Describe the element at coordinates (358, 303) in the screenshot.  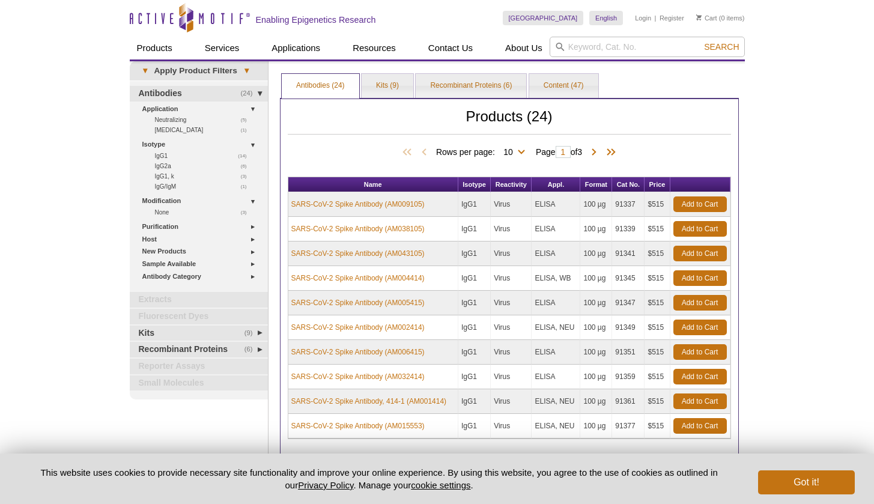
I see `a: SARS-CoV-2 Spike Antibody (AM005415)` at that location.